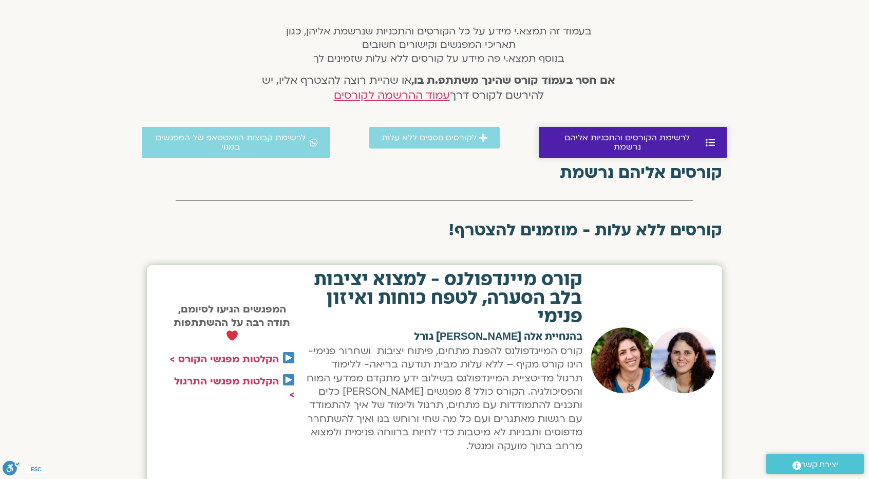  What do you see at coordinates (232, 323) in the screenshot?
I see `strong: המפגשים הגיעו לסיומם, תודה רבה על ההשתתפות` at bounding box center [232, 323].